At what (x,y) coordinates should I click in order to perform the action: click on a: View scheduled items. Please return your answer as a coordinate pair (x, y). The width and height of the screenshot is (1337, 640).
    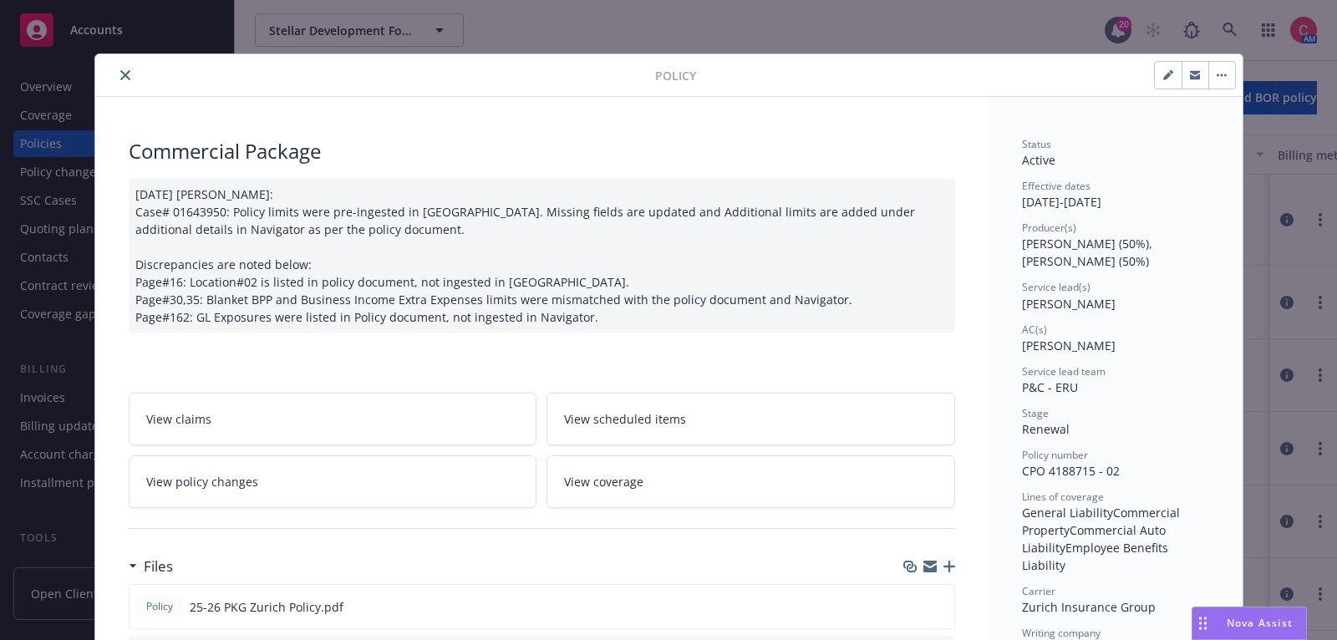
    Looking at the image, I should click on (750, 419).